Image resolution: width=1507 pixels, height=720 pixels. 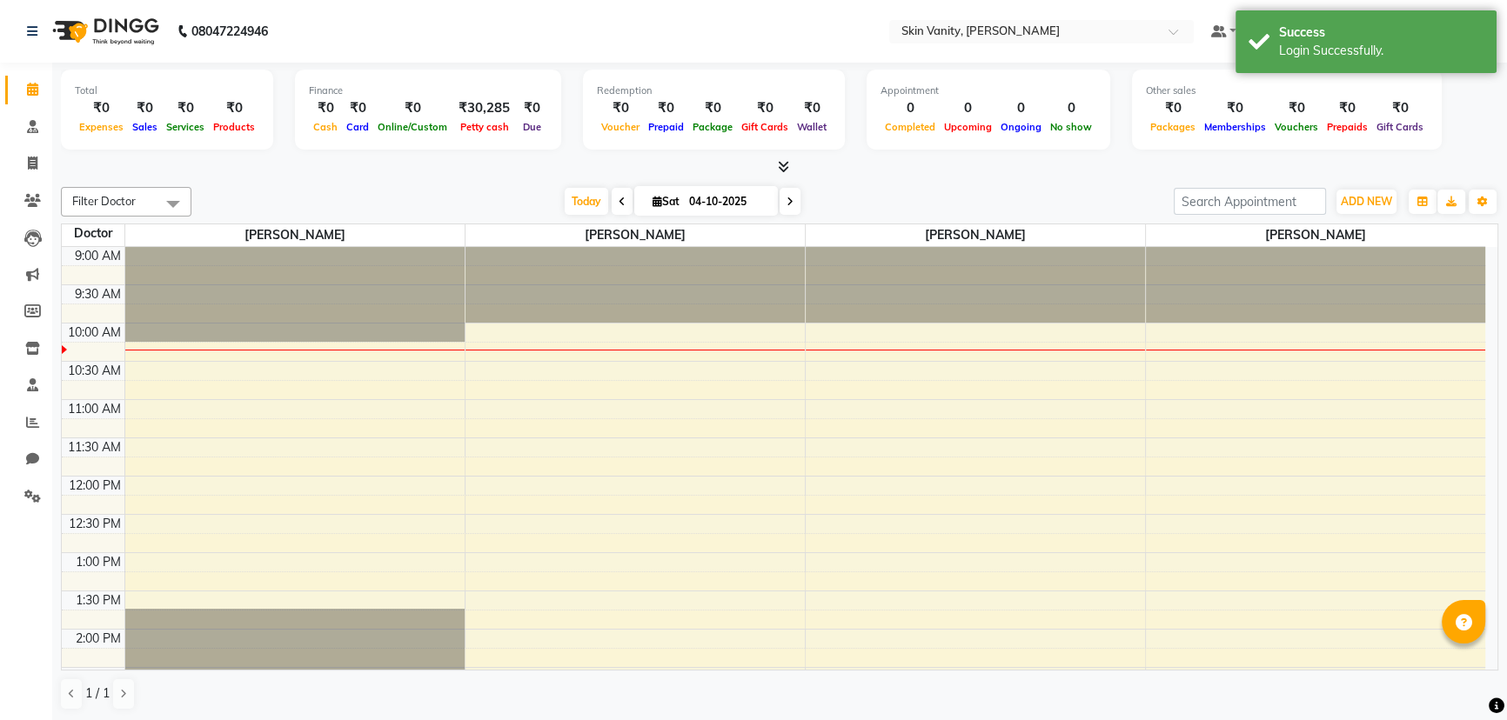 What do you see at coordinates (234, 127) in the screenshot?
I see `span: Products` at bounding box center [234, 127].